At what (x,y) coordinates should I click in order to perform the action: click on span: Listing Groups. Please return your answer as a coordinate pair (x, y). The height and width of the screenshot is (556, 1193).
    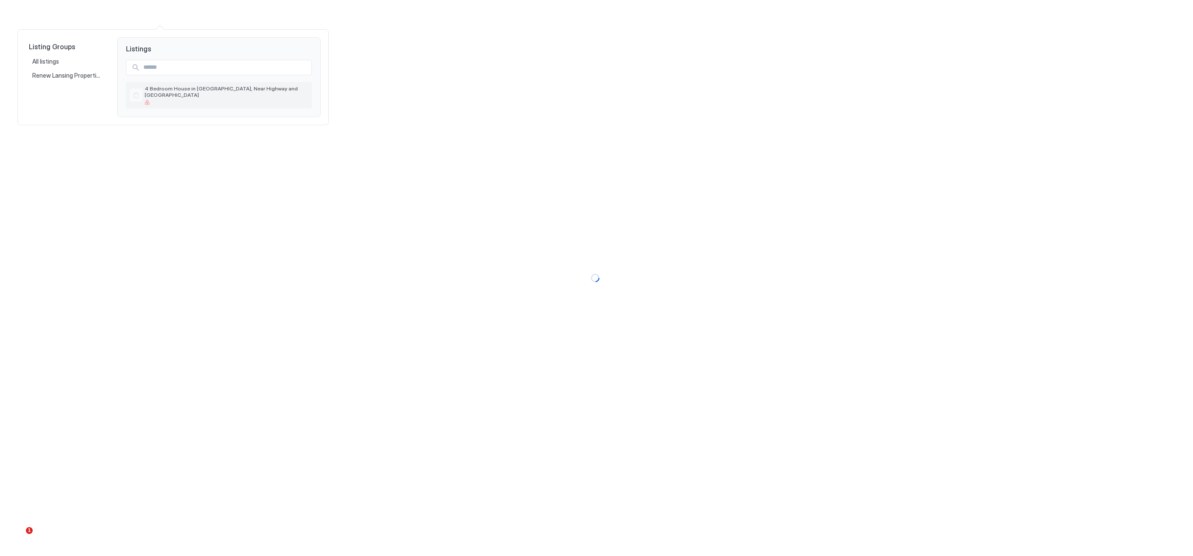
    Looking at the image, I should click on (66, 47).